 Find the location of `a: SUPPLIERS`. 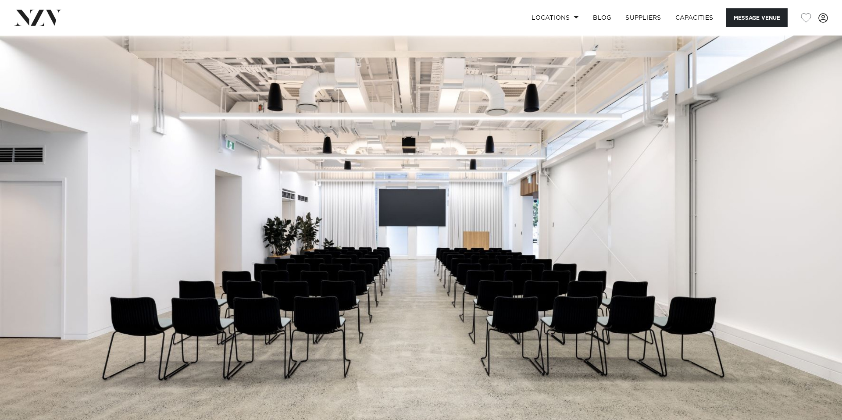

a: SUPPLIERS is located at coordinates (643, 18).